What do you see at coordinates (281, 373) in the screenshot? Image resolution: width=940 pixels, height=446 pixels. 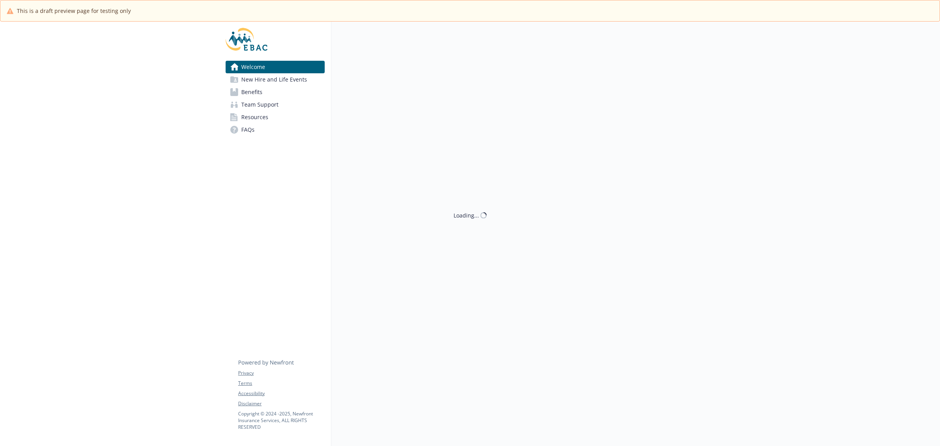 I see `a: Privacy` at bounding box center [281, 373].